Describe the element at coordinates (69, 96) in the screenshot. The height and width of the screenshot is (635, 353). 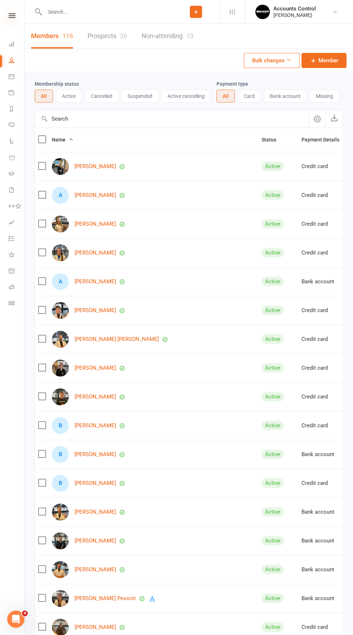
I see `button: Active` at that location.